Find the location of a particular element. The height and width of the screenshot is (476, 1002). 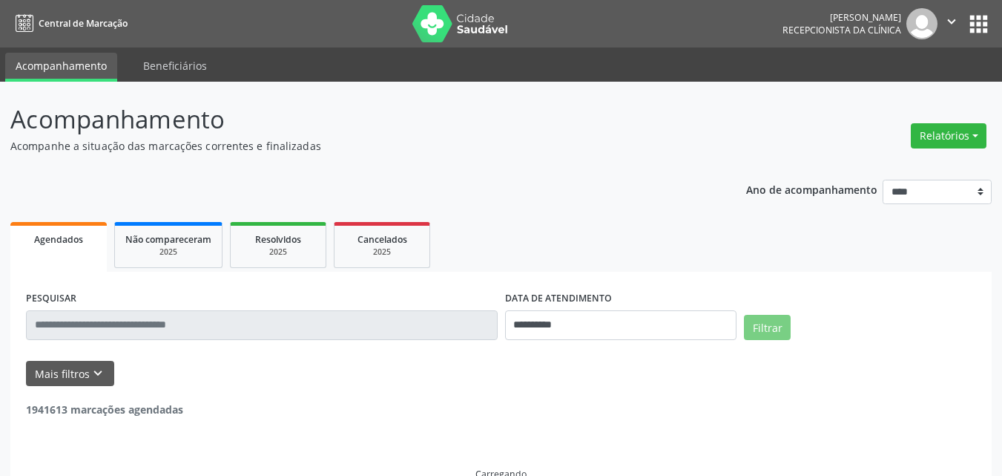

button: Filtrar is located at coordinates (767, 327).